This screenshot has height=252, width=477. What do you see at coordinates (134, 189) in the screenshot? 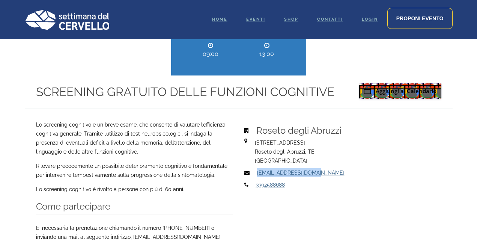
I see `p: Lo screening cognitivo è rivolto a persone con più di 60 anni.` at bounding box center [134, 189].